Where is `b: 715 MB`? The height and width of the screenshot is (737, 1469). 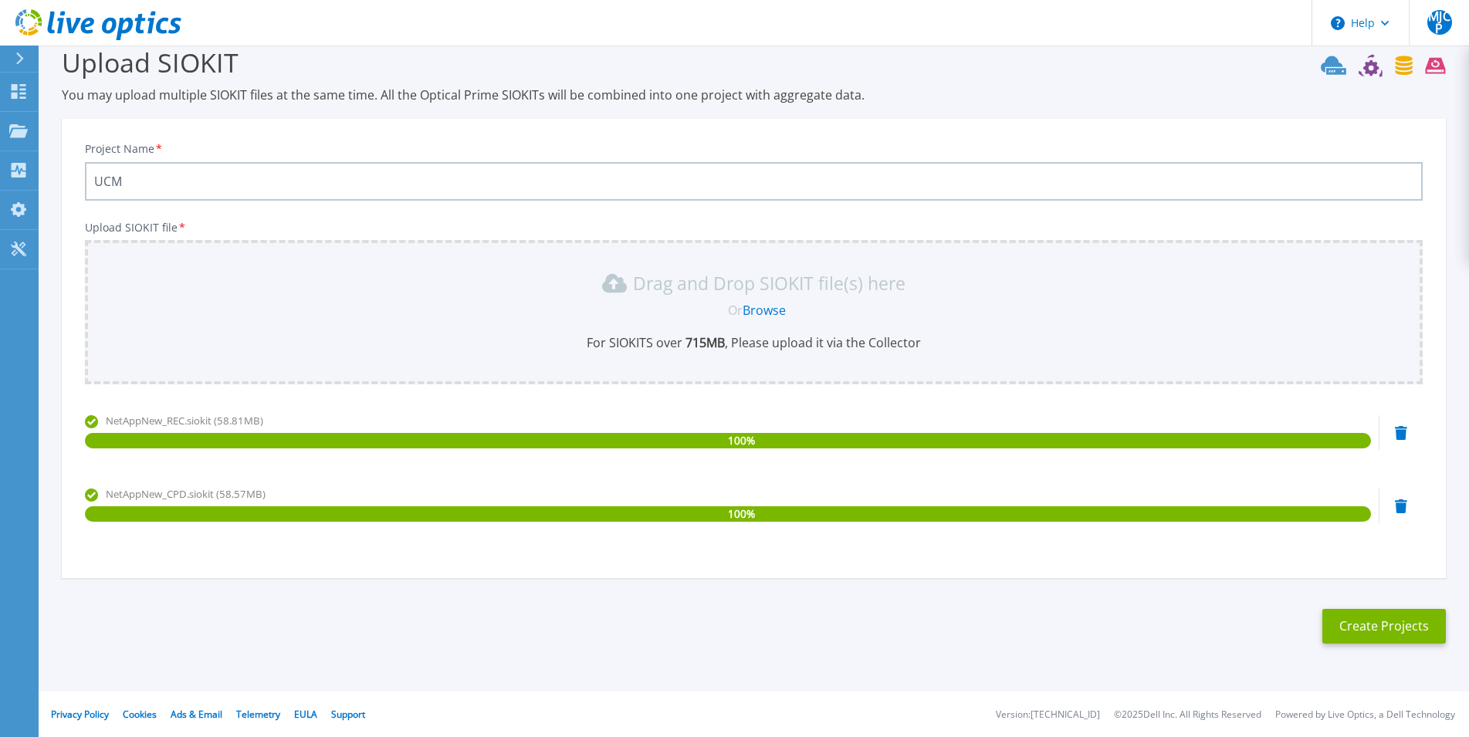
b: 715 MB is located at coordinates (703, 343).